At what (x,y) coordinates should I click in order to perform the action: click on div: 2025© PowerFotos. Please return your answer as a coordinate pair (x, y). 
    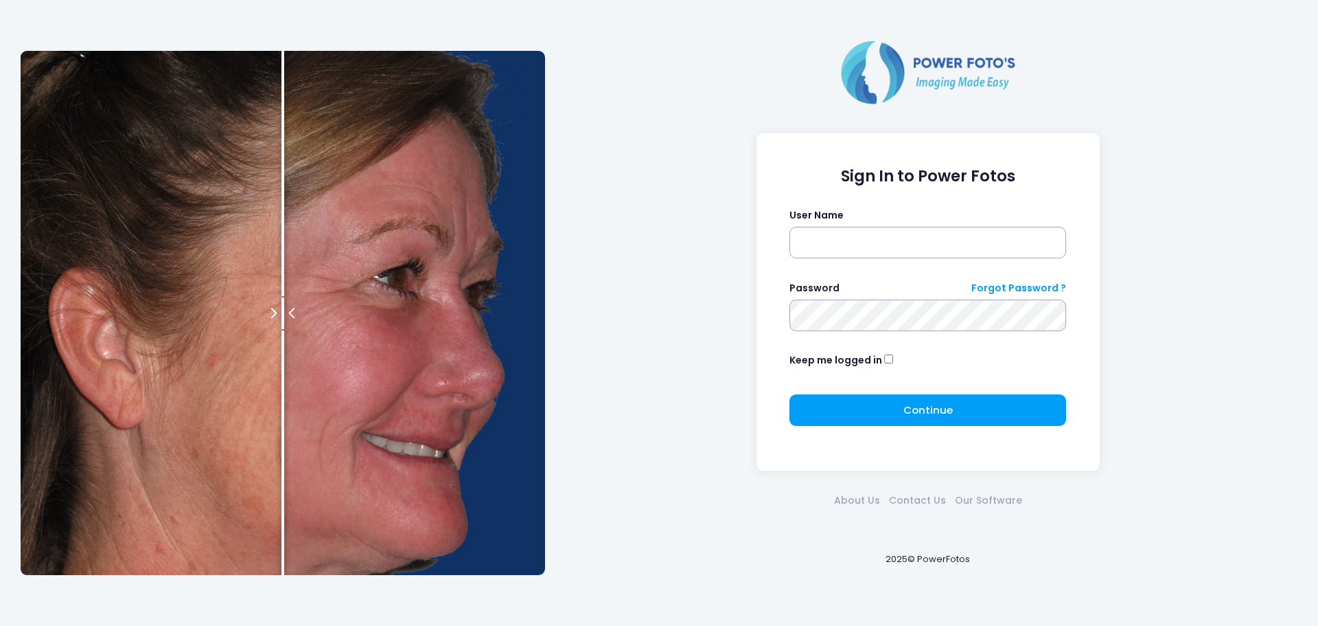
    Looking at the image, I should click on (928, 558).